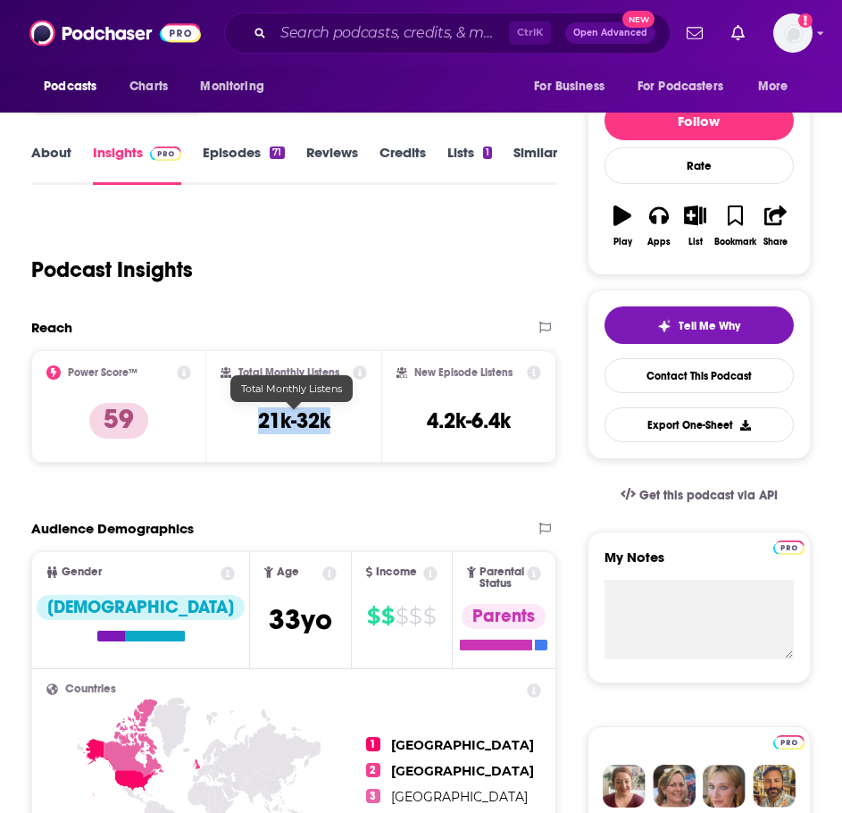 The image size is (842, 813). I want to click on input: Search podcasts, credits, & more..., so click(391, 33).